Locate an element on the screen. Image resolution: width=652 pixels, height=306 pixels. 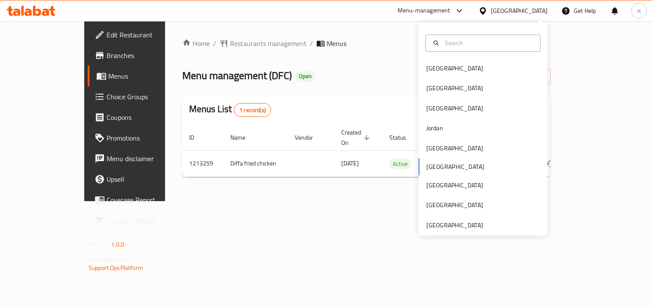
a: Choice Groups is located at coordinates (140, 97).